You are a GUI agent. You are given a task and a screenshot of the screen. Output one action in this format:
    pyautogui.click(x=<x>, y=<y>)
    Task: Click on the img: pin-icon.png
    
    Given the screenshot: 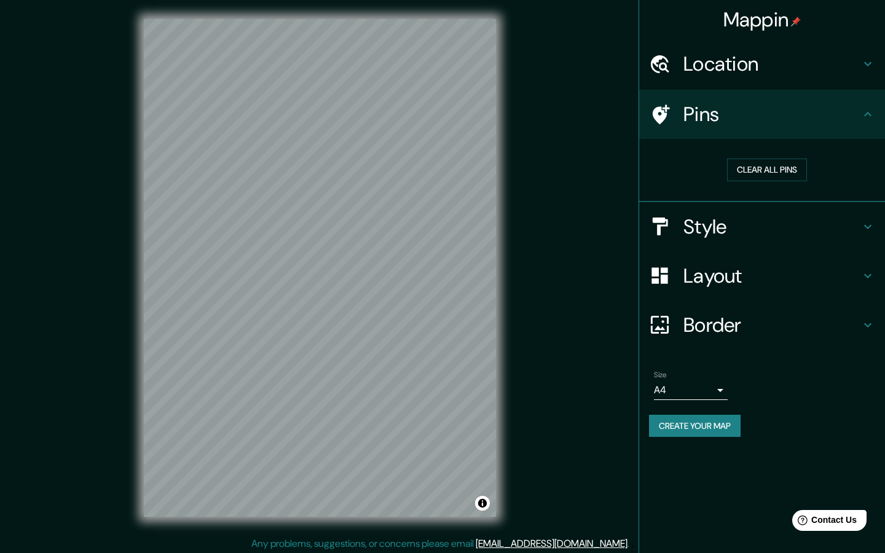 What is the action you would take?
    pyautogui.click(x=796, y=22)
    